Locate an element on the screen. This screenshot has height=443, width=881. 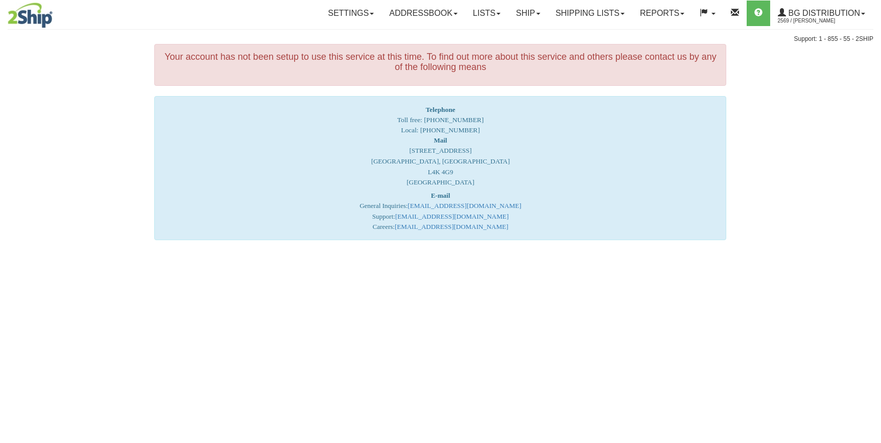
h4: Your account has not been setup to use this service at this time. To find out more about this ser... is located at coordinates (440, 62).